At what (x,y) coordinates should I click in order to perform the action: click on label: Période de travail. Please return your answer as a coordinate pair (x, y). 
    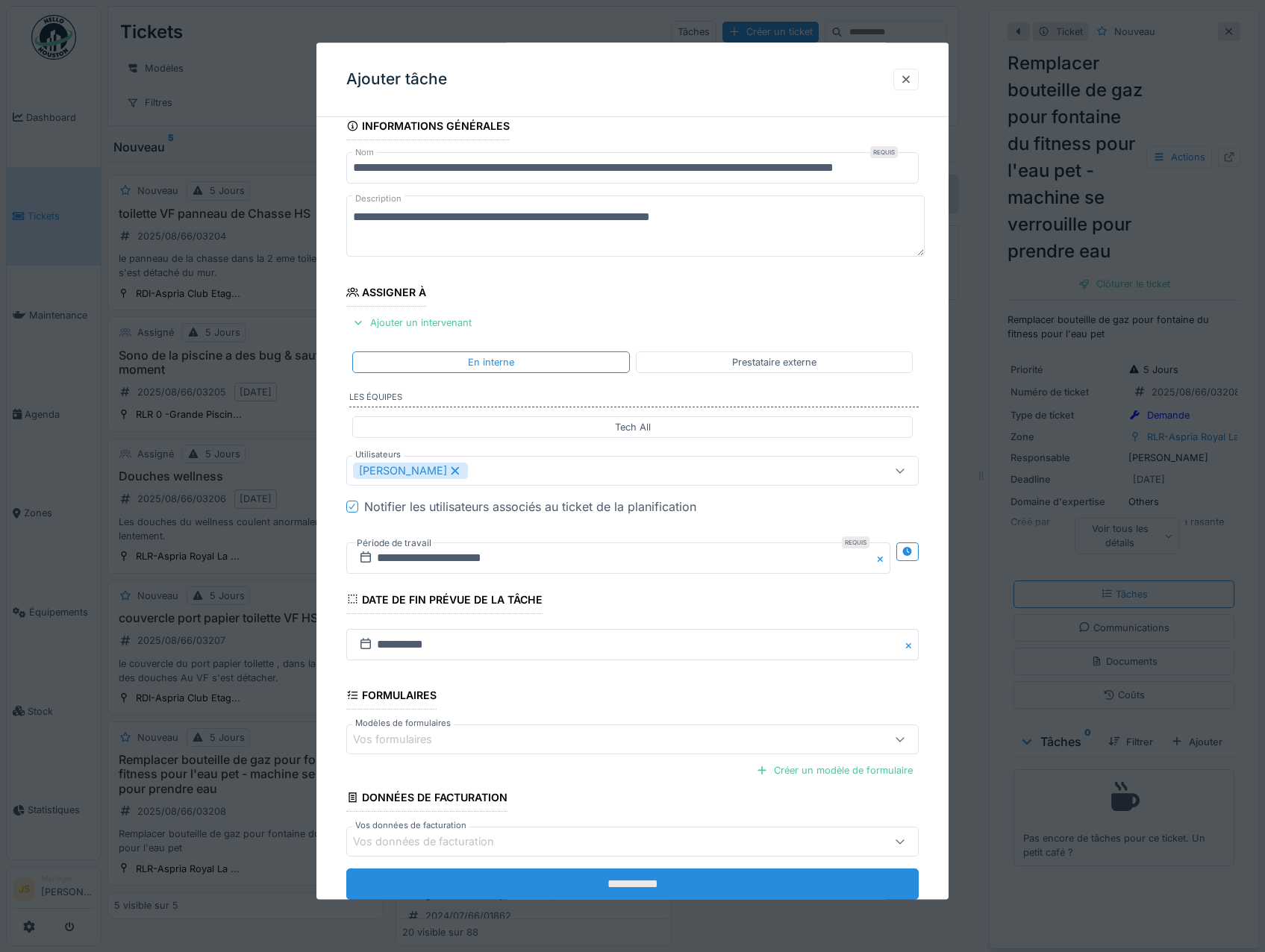
    Looking at the image, I should click on (394, 543).